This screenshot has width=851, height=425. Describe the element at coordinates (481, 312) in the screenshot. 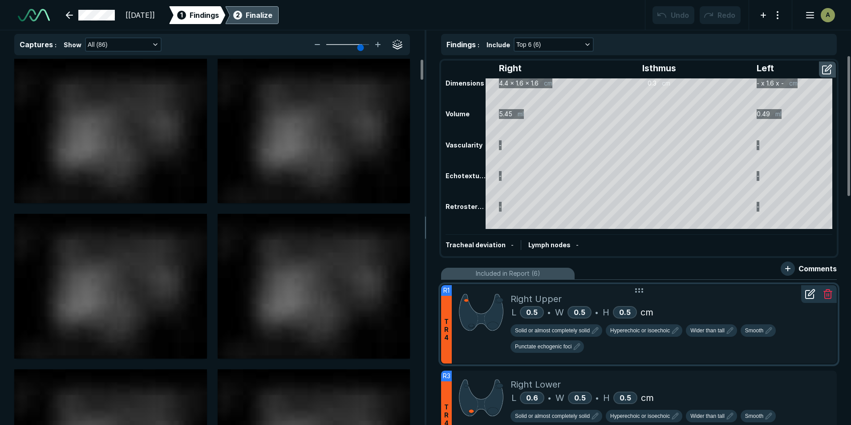

I see `img: MH+7hAAAABklEQVQDALjrq7BNgeT0AAAAAElFTkSuQmCC` at that location.